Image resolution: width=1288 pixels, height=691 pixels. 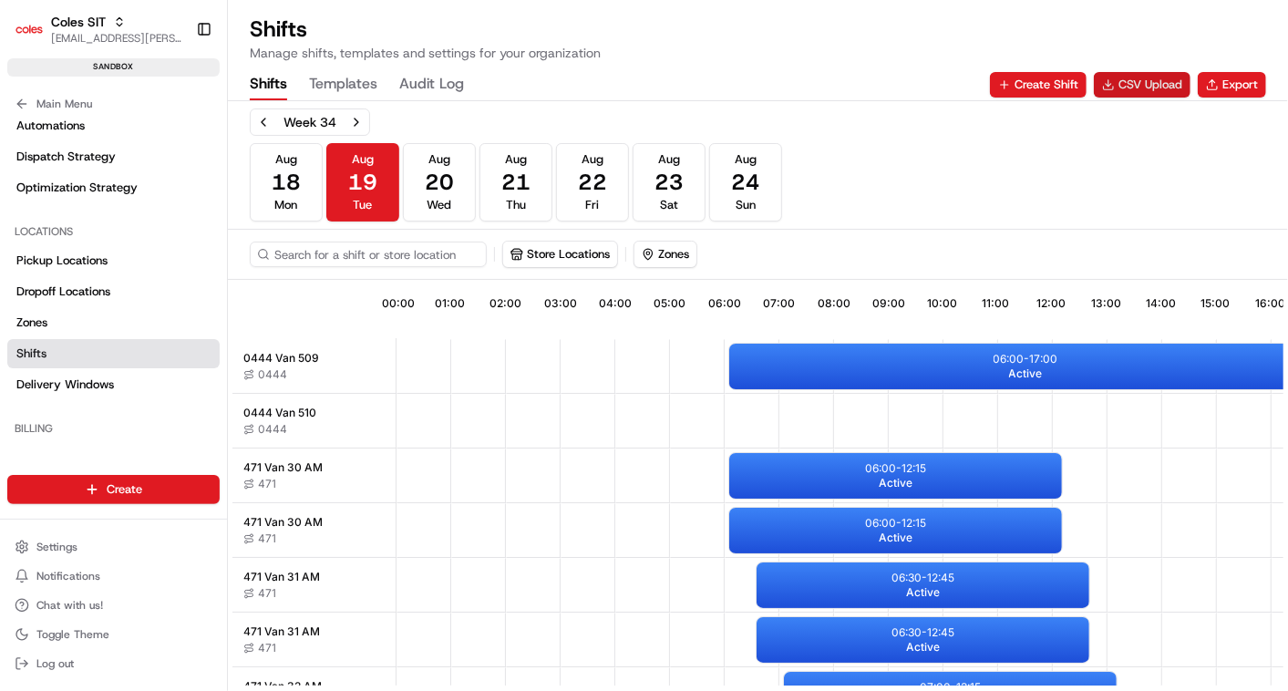 What do you see at coordinates (439, 182) in the screenshot?
I see `span: 20` at bounding box center [439, 182].